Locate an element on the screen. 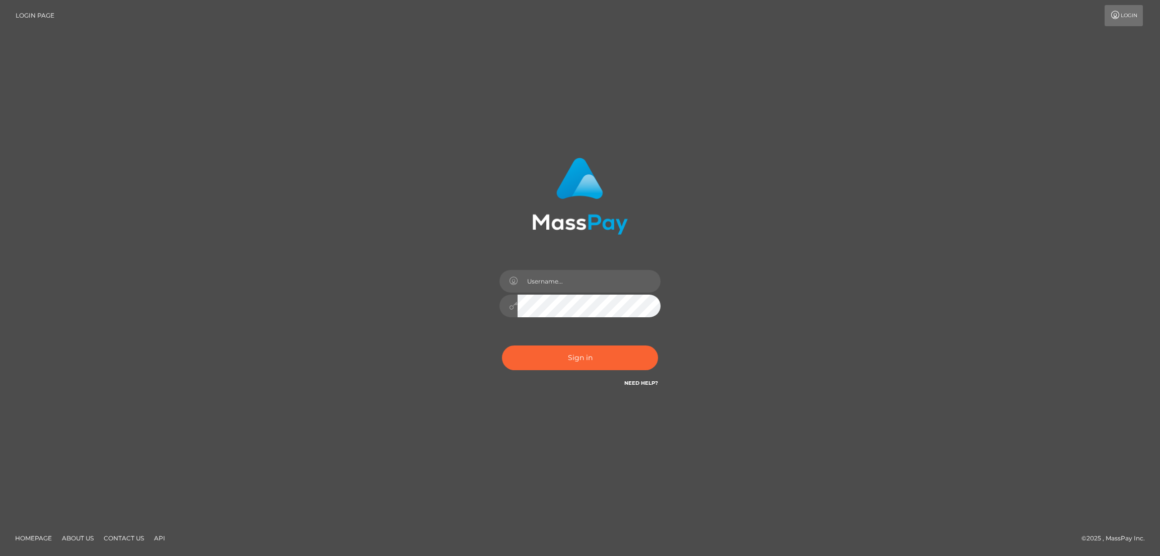 Image resolution: width=1160 pixels, height=556 pixels. a: Login is located at coordinates (1124, 16).